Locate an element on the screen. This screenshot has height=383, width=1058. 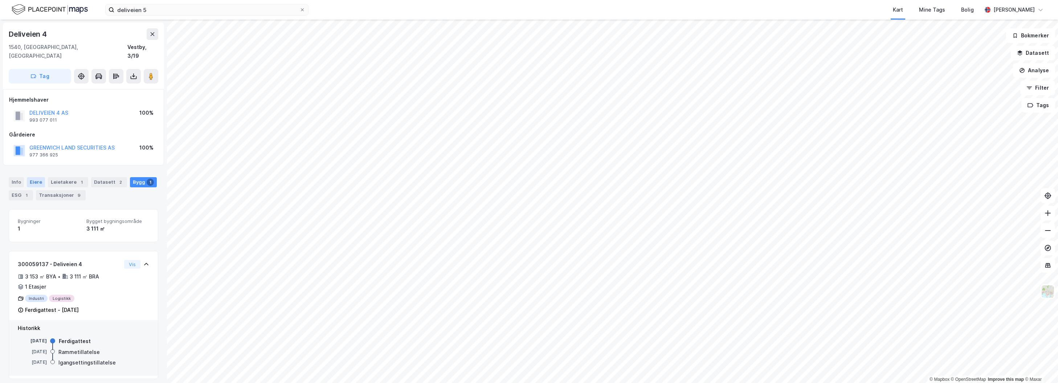
div: Eiere is located at coordinates (36, 182).